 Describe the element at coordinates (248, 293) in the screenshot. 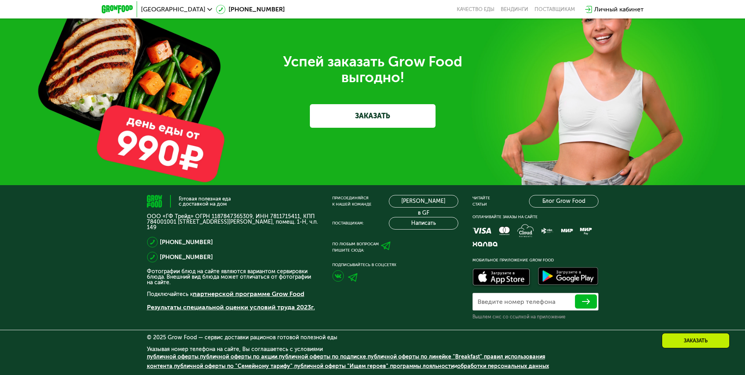

I see `a: партнерской программе Grow Food` at that location.